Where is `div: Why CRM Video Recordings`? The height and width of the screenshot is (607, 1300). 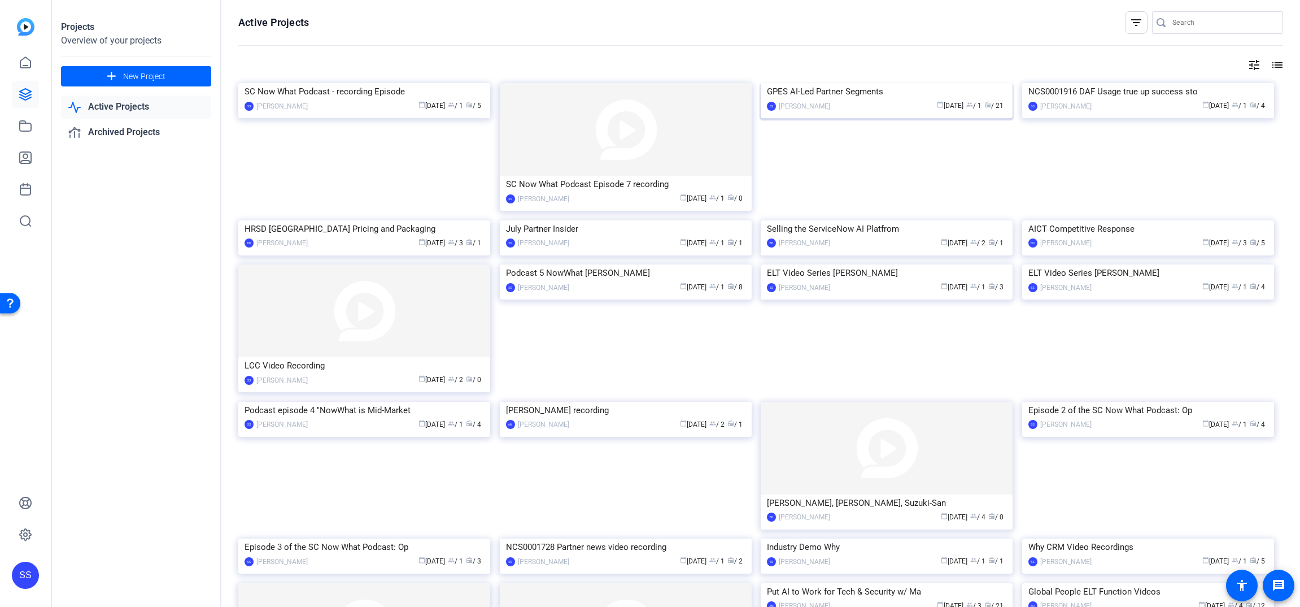
div: Why CRM Video Recordings is located at coordinates (1148, 547).